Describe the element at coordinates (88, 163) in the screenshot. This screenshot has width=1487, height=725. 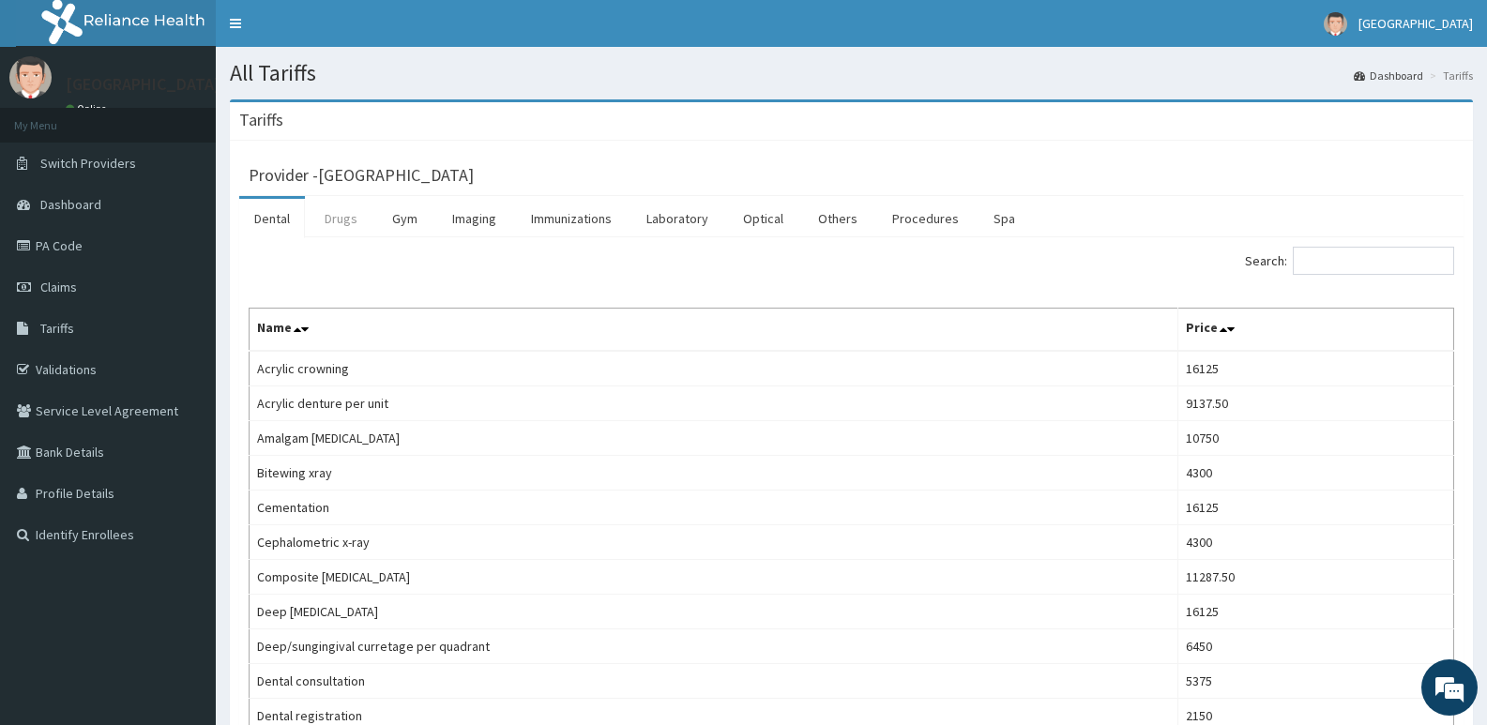
I see `span: Switch Providers` at that location.